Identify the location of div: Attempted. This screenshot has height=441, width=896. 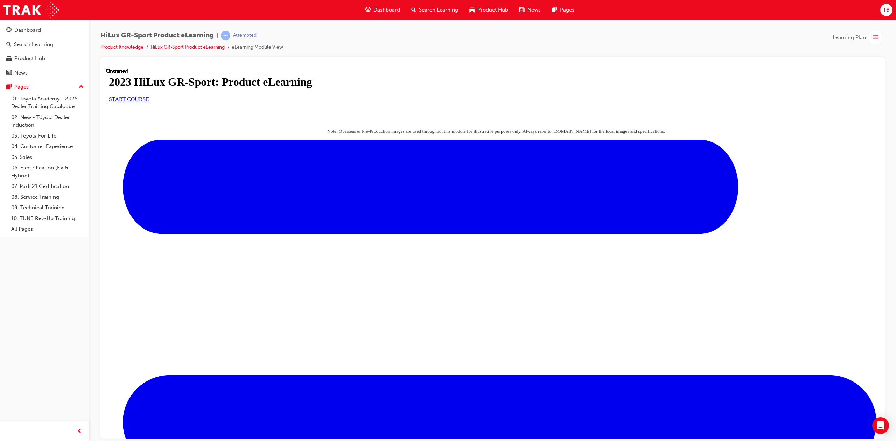
(245, 35).